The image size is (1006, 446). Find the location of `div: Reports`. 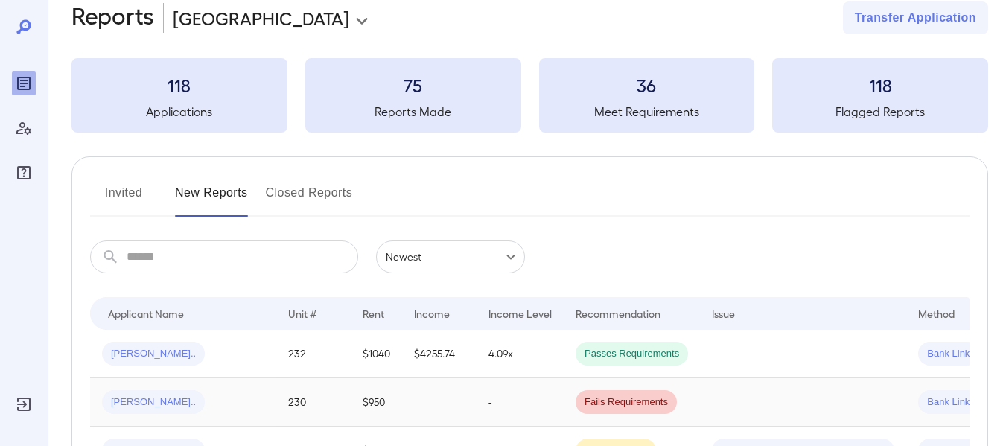

div: Reports is located at coordinates (24, 83).